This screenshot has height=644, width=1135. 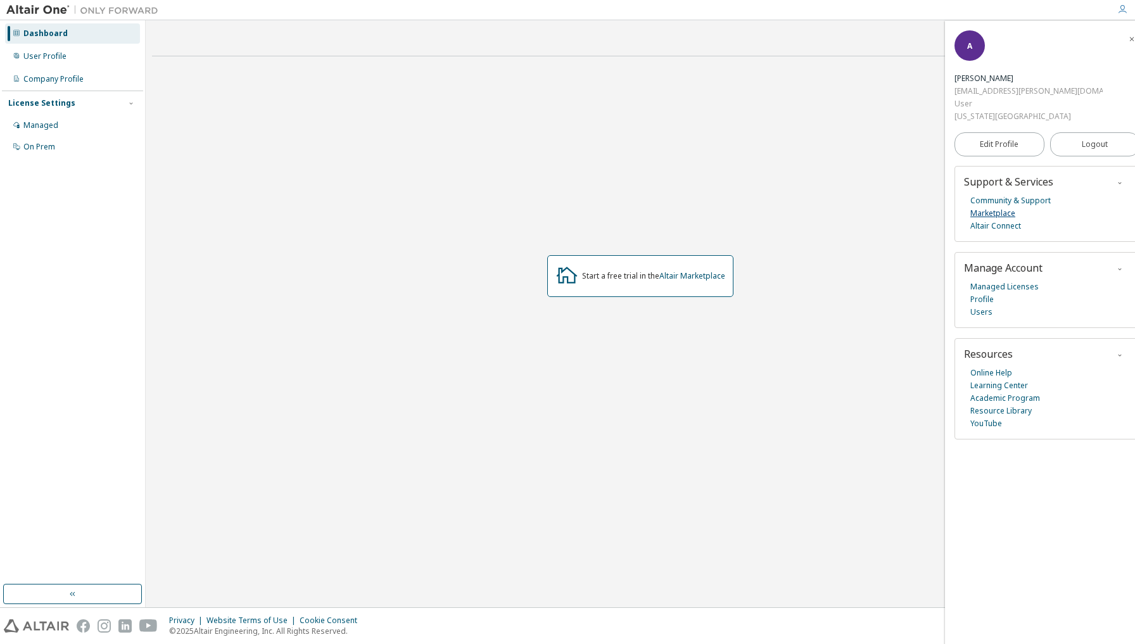 I want to click on img: instagram.svg, so click(x=104, y=626).